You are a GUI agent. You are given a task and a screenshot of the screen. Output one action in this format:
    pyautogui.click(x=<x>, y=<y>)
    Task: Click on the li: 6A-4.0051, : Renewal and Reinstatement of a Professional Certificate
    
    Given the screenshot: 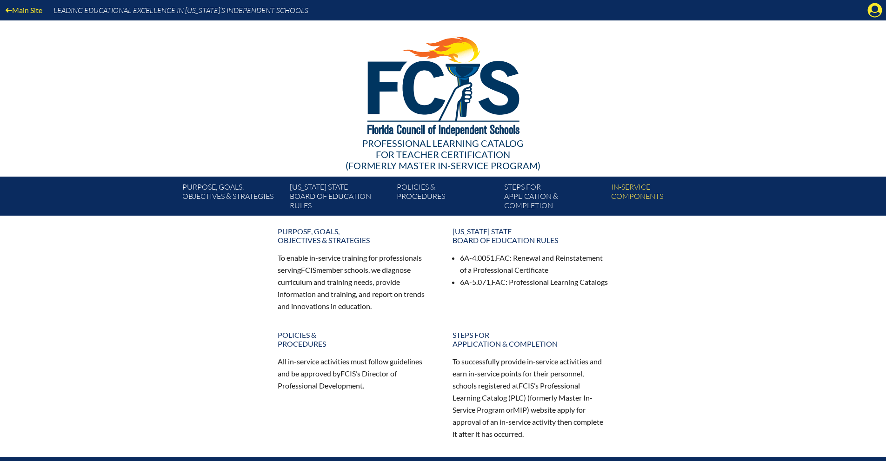 What is the action you would take?
    pyautogui.click(x=535, y=264)
    